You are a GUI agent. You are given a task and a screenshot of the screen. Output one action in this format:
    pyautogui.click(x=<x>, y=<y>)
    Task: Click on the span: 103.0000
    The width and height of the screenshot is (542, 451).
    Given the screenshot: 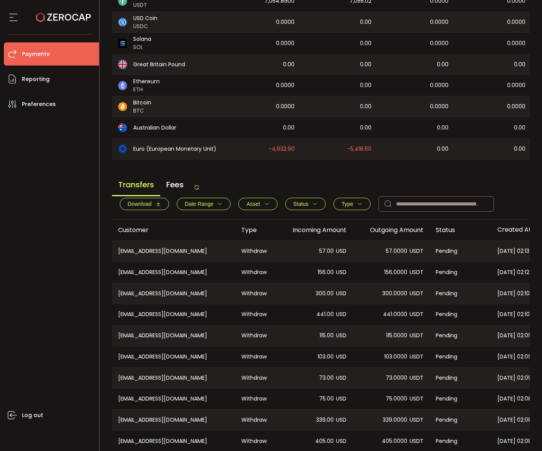 What is the action you would take?
    pyautogui.click(x=396, y=356)
    